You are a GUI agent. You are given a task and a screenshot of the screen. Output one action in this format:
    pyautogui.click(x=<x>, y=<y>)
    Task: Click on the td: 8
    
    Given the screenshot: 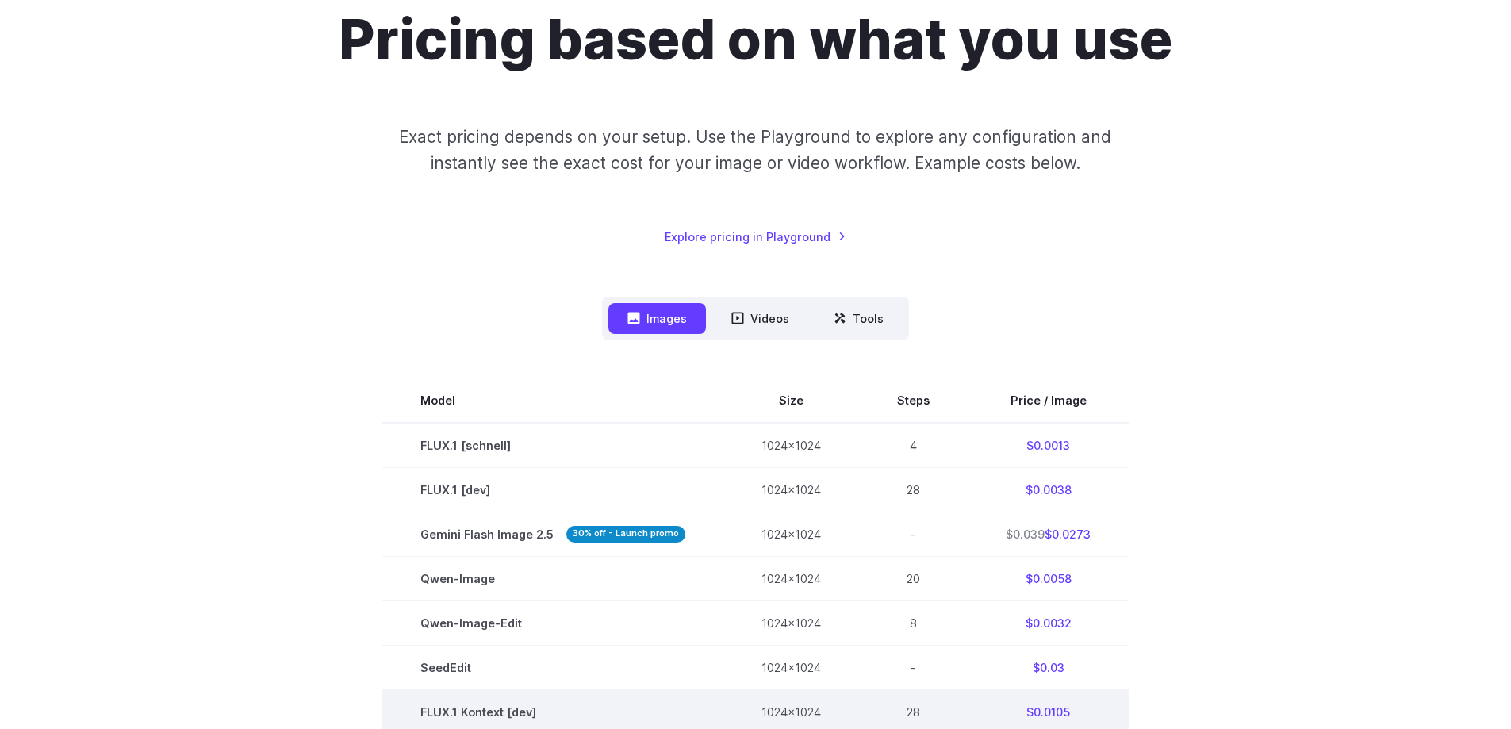 What is the action you would take?
    pyautogui.click(x=913, y=622)
    